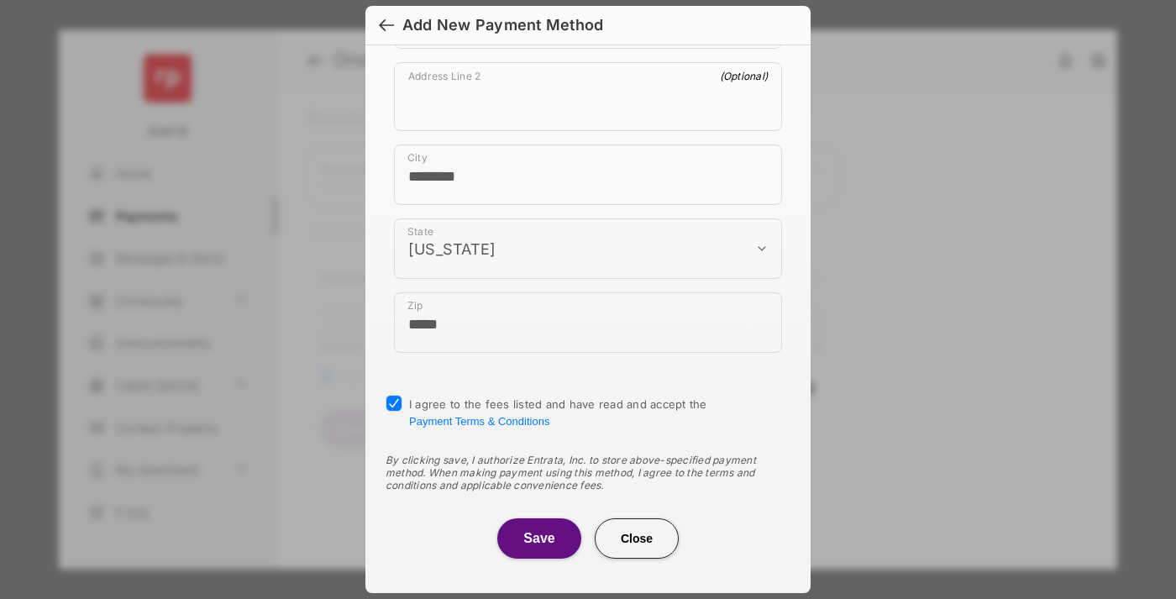 Image resolution: width=1176 pixels, height=599 pixels. Describe the element at coordinates (588, 323) in the screenshot. I see `div: payment_method_screening[postal_addresses][postalCode]` at that location.